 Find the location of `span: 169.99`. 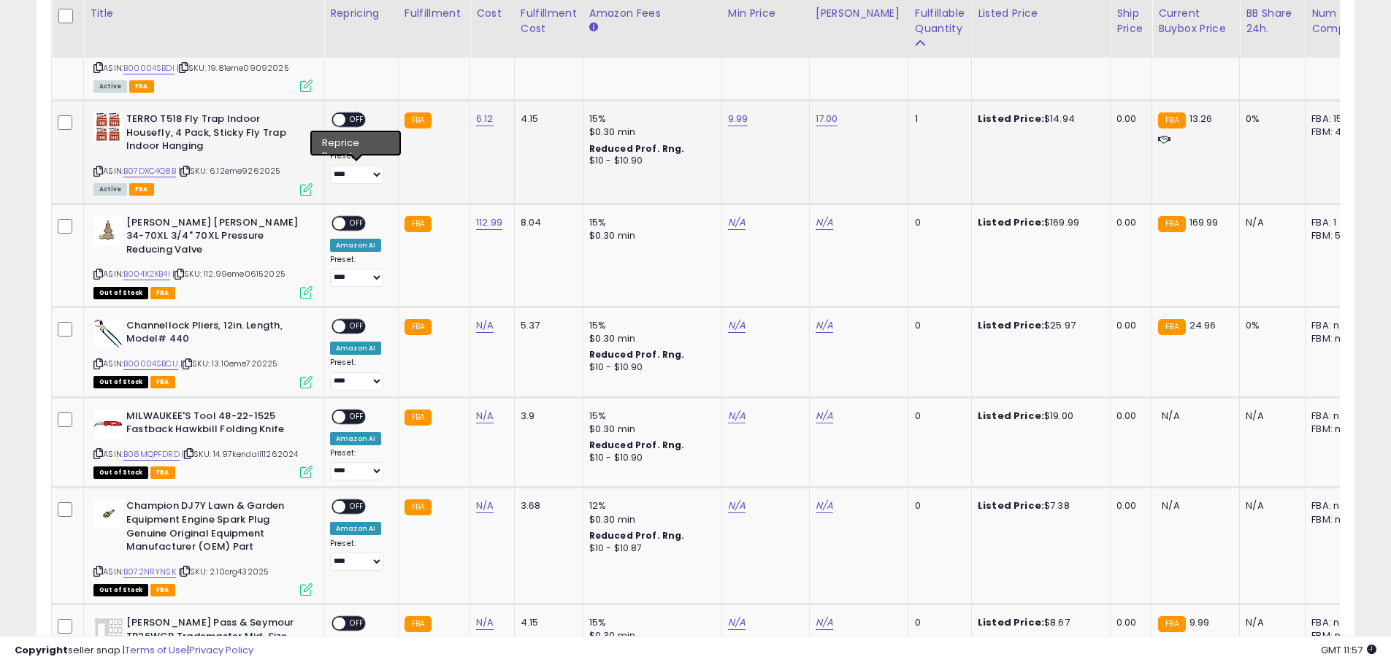

span: 169.99 is located at coordinates (1204, 222).